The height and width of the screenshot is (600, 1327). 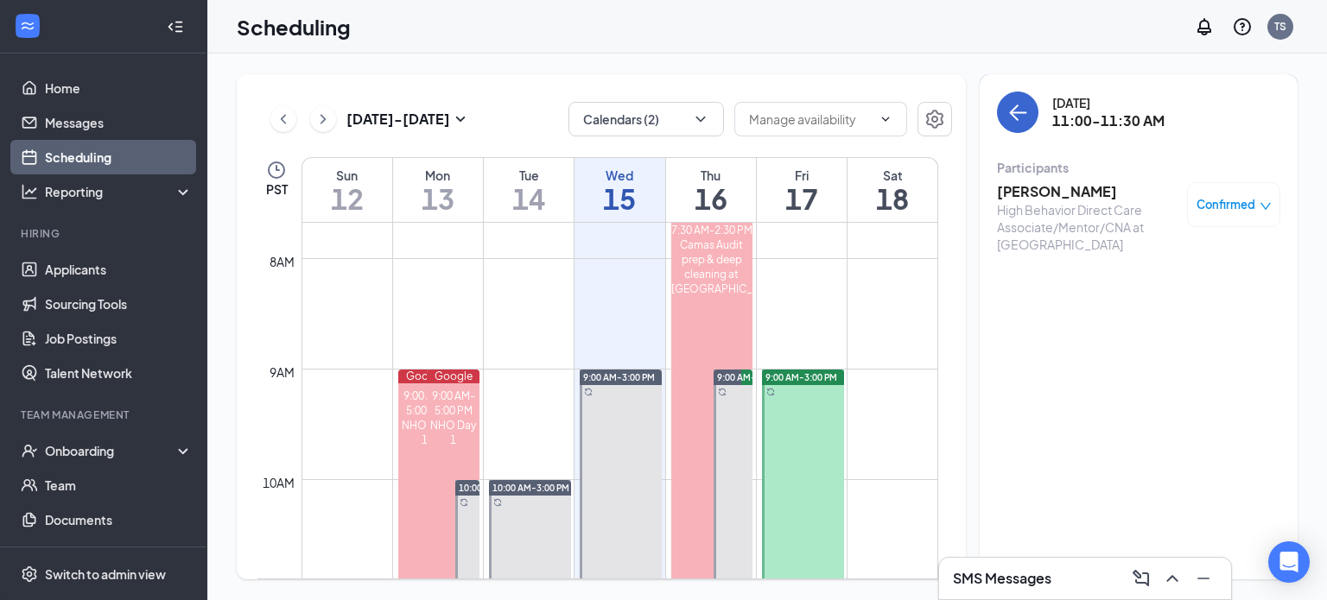 I want to click on div: Thu, so click(x=711, y=175).